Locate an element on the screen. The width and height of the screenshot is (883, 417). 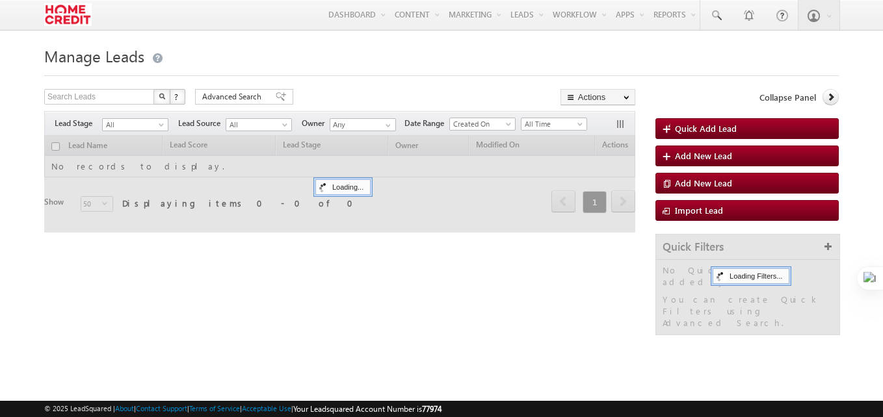
span: Collapse Panel is located at coordinates (788, 98).